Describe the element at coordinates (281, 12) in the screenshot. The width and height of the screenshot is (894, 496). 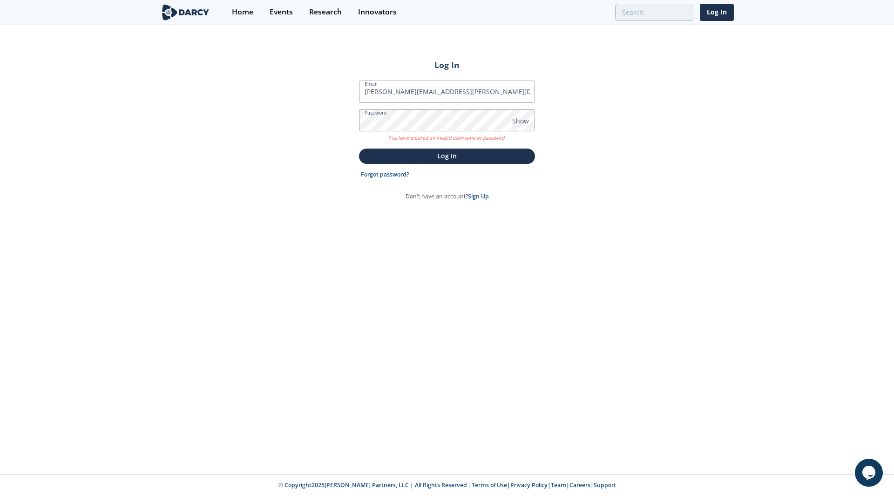
I see `div: Events` at that location.